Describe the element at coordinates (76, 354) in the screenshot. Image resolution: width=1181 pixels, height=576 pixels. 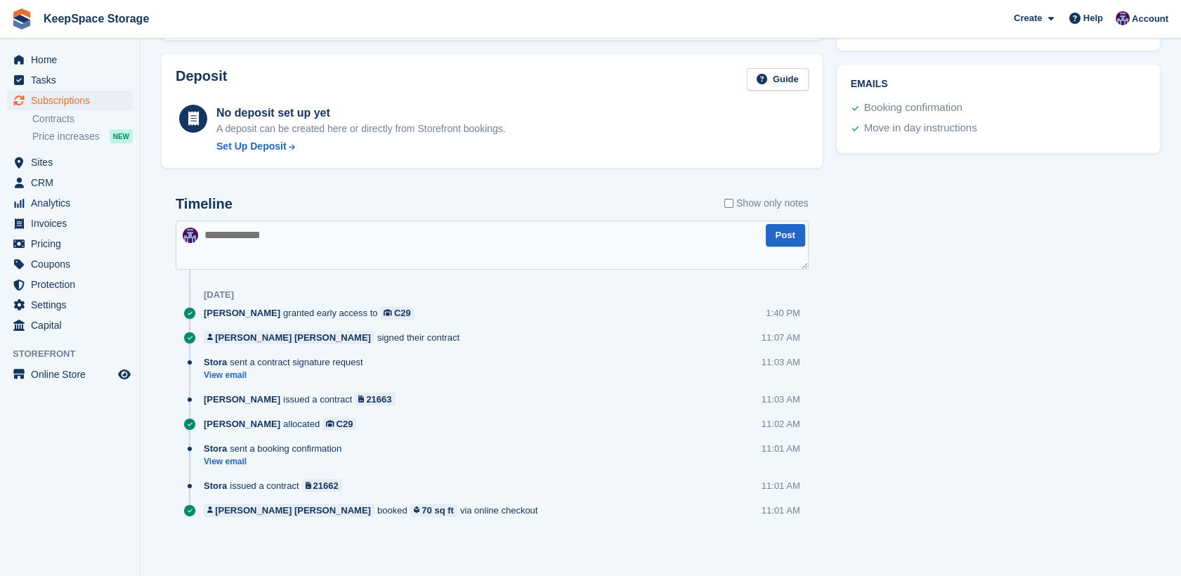
I see `span: Storefront` at that location.